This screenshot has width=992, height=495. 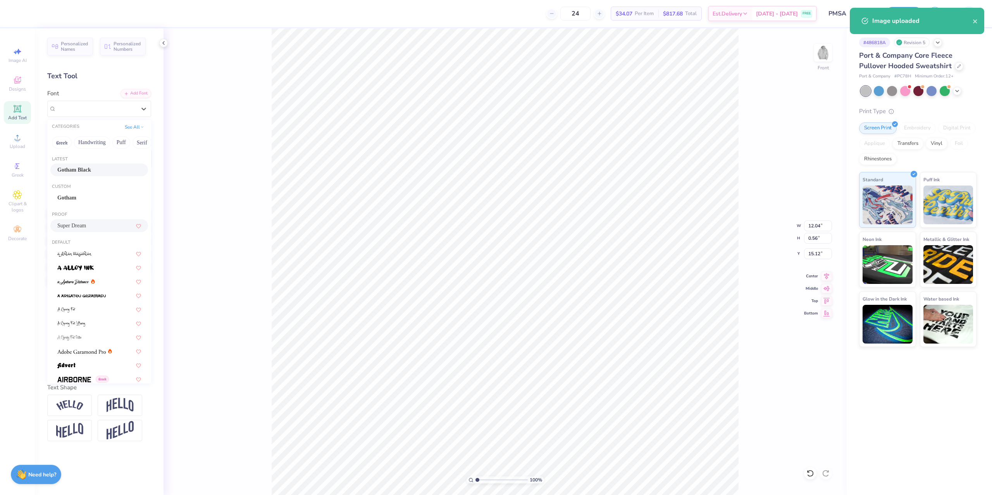 What do you see at coordinates (908, 144) in the screenshot?
I see `div: Transfers` at bounding box center [908, 144].